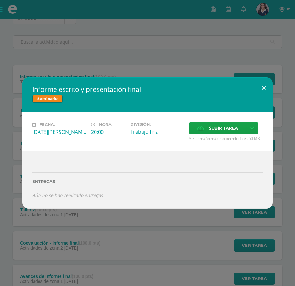 The image size is (295, 286). Describe the element at coordinates (47, 124) in the screenshot. I see `span: Fecha:` at that location.